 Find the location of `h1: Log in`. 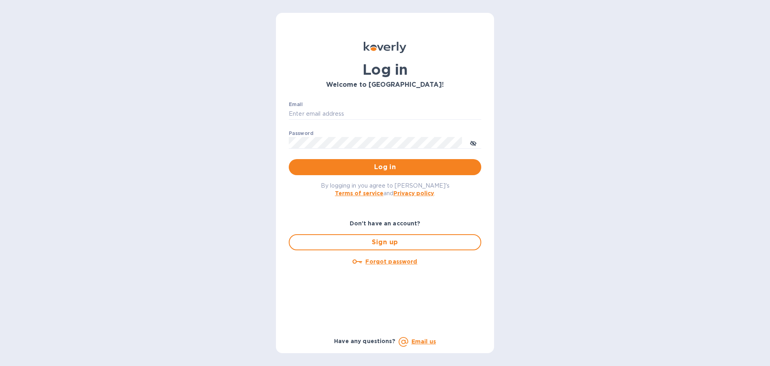

h1: Log in is located at coordinates (385, 69).